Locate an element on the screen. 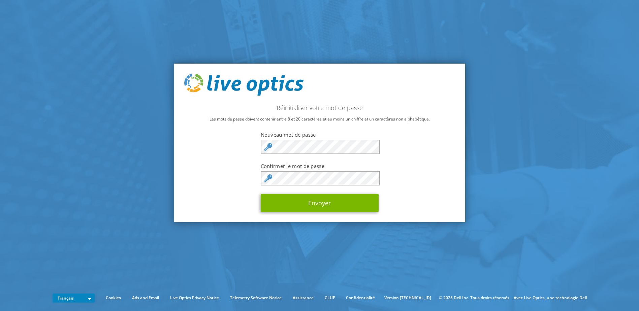 This screenshot has width=639, height=311. a: Confidentialité is located at coordinates (360, 298).